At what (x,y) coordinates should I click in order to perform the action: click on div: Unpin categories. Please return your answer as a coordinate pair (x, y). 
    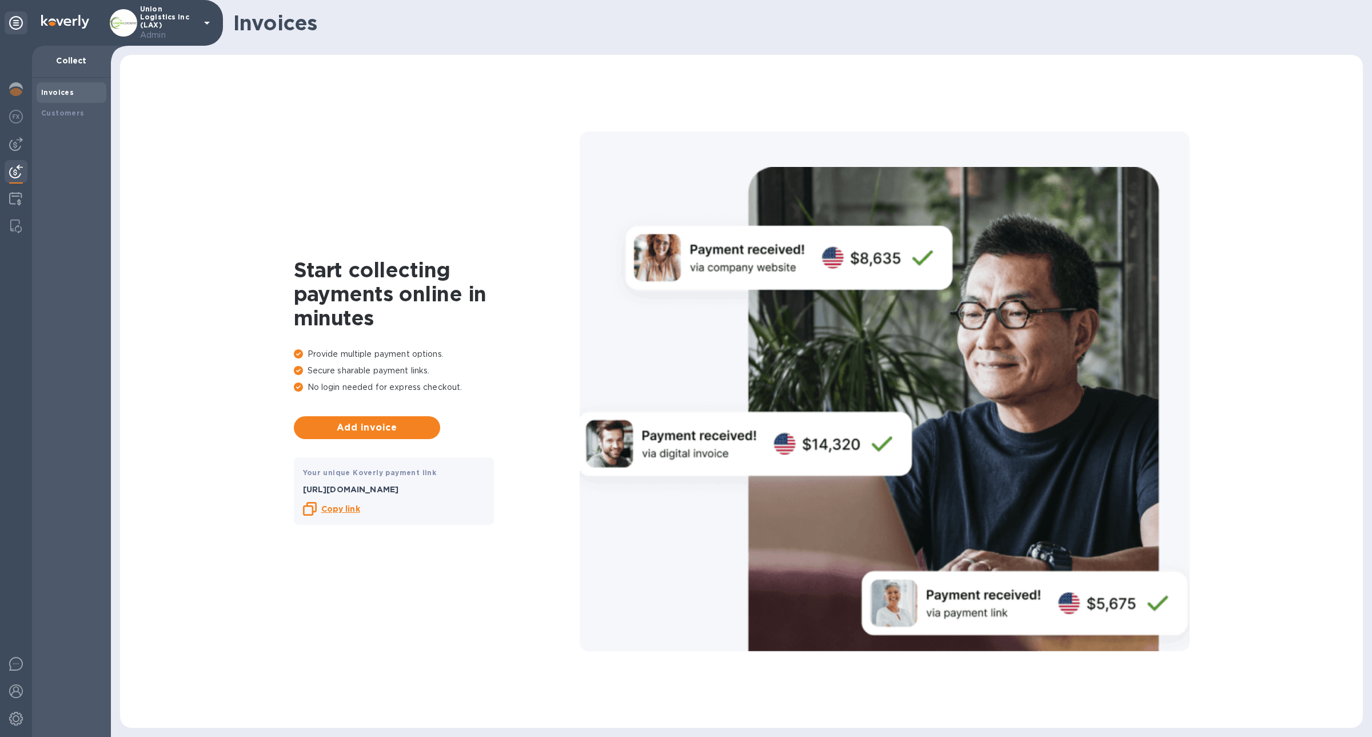
    Looking at the image, I should click on (16, 23).